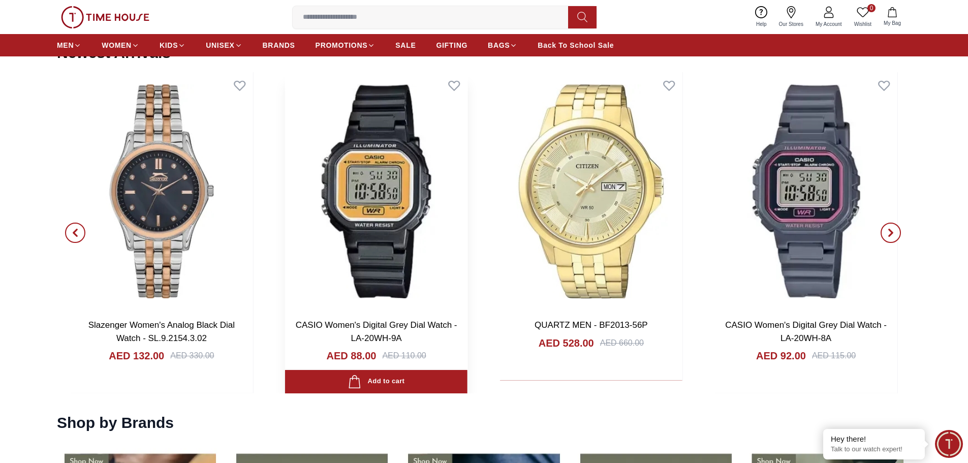  Describe the element at coordinates (791, 24) in the screenshot. I see `span: Our Stores` at that location.